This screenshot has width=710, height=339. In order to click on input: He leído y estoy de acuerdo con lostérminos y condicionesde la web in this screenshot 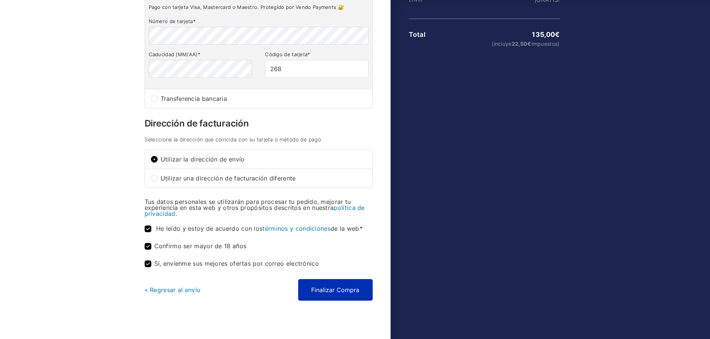, I will do `click(148, 229)`.